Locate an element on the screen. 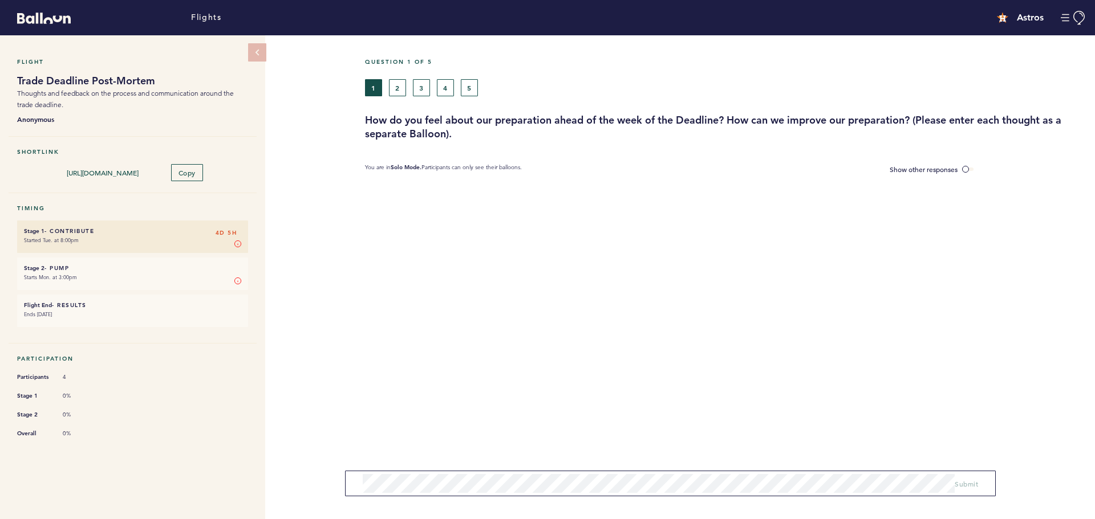 This screenshot has width=1095, height=519. span: 4D 5H is located at coordinates (226, 233).